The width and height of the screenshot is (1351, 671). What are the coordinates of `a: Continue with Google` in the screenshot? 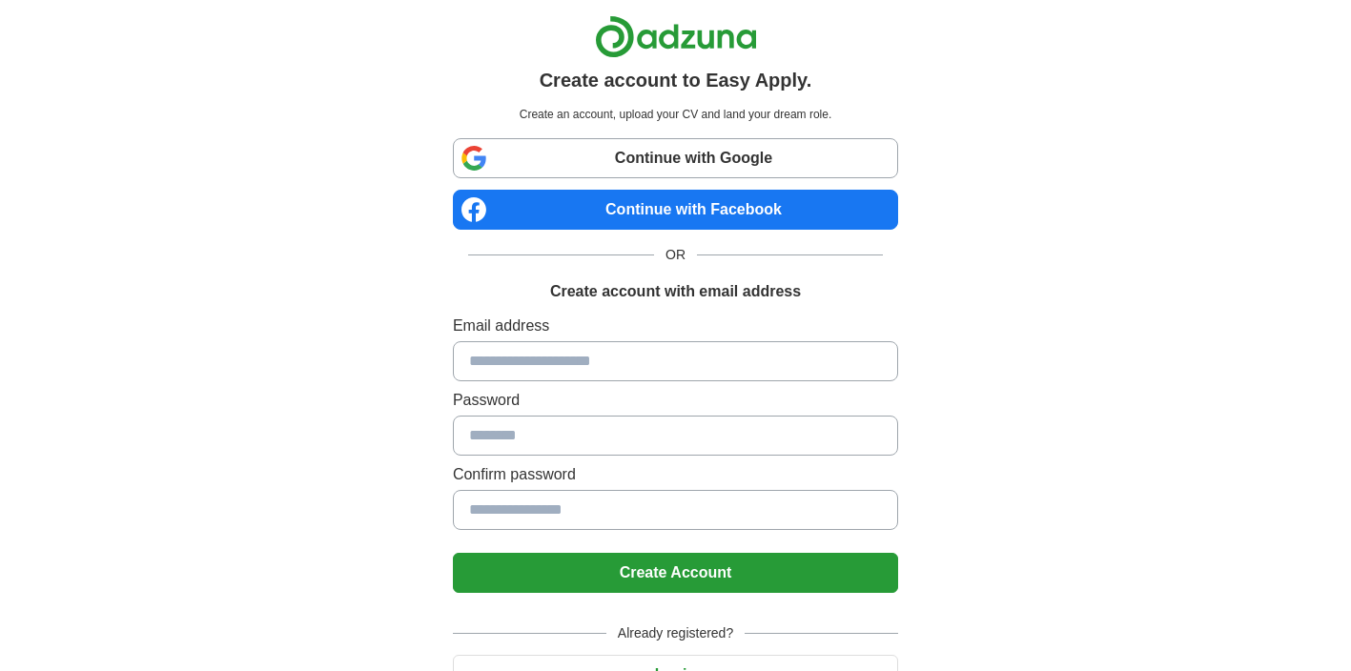 It's located at (675, 158).